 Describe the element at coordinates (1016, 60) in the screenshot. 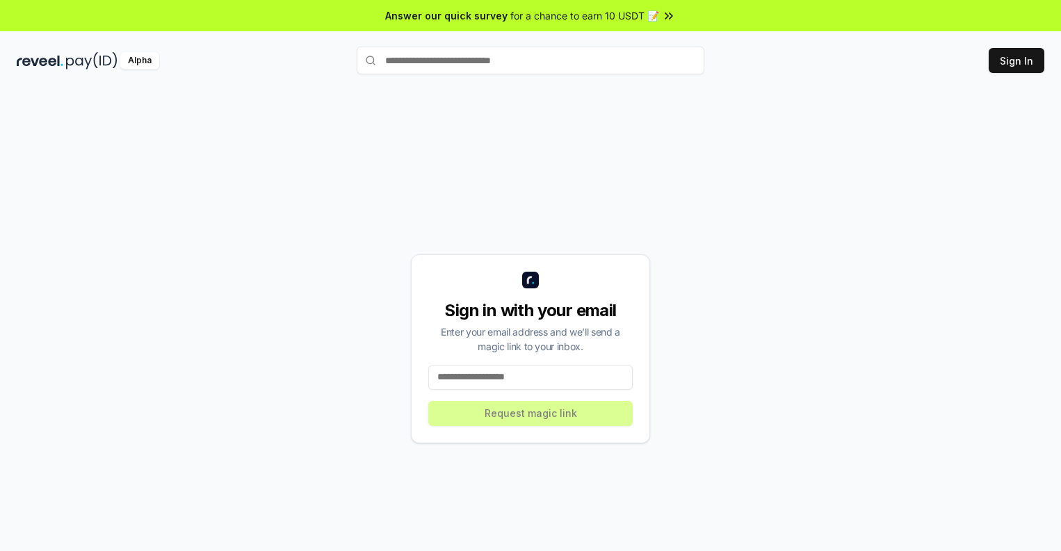

I see `button: Sign In` at that location.